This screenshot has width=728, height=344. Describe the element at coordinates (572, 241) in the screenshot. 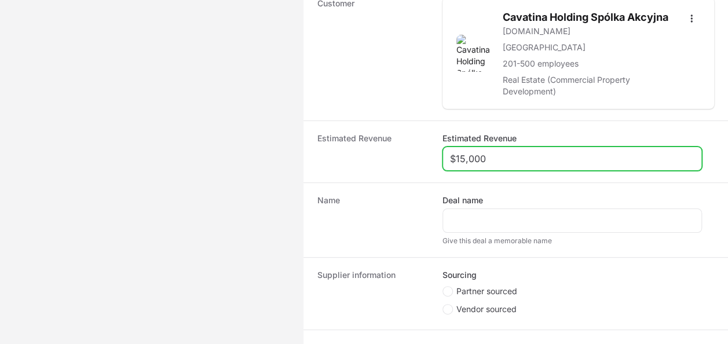

I see `div: Give this deal a memorable name` at that location.